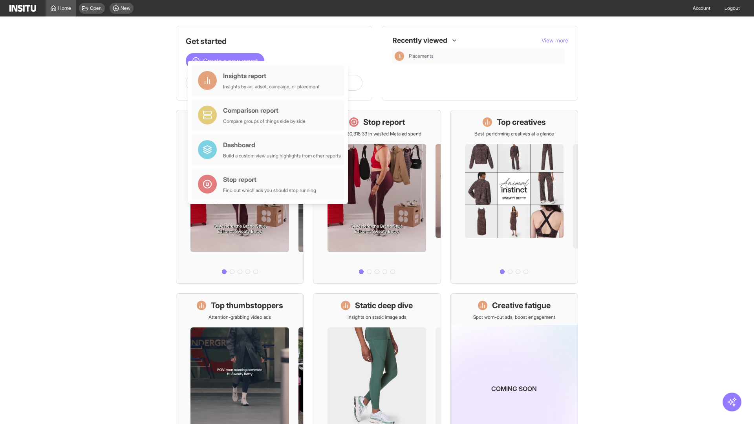 Image resolution: width=754 pixels, height=424 pixels. Describe the element at coordinates (555, 40) in the screenshot. I see `span: View more` at that location.